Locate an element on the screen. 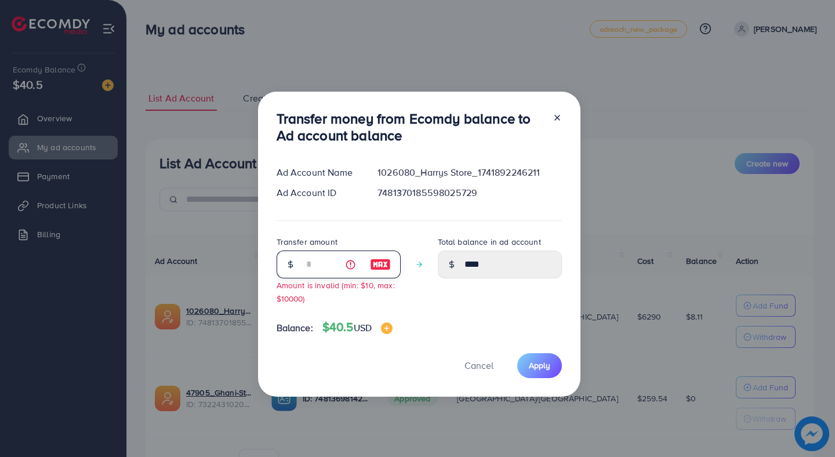 This screenshot has width=835, height=457. h3: Transfer money from Ecomdy balance to Ad account balance is located at coordinates (410, 127).